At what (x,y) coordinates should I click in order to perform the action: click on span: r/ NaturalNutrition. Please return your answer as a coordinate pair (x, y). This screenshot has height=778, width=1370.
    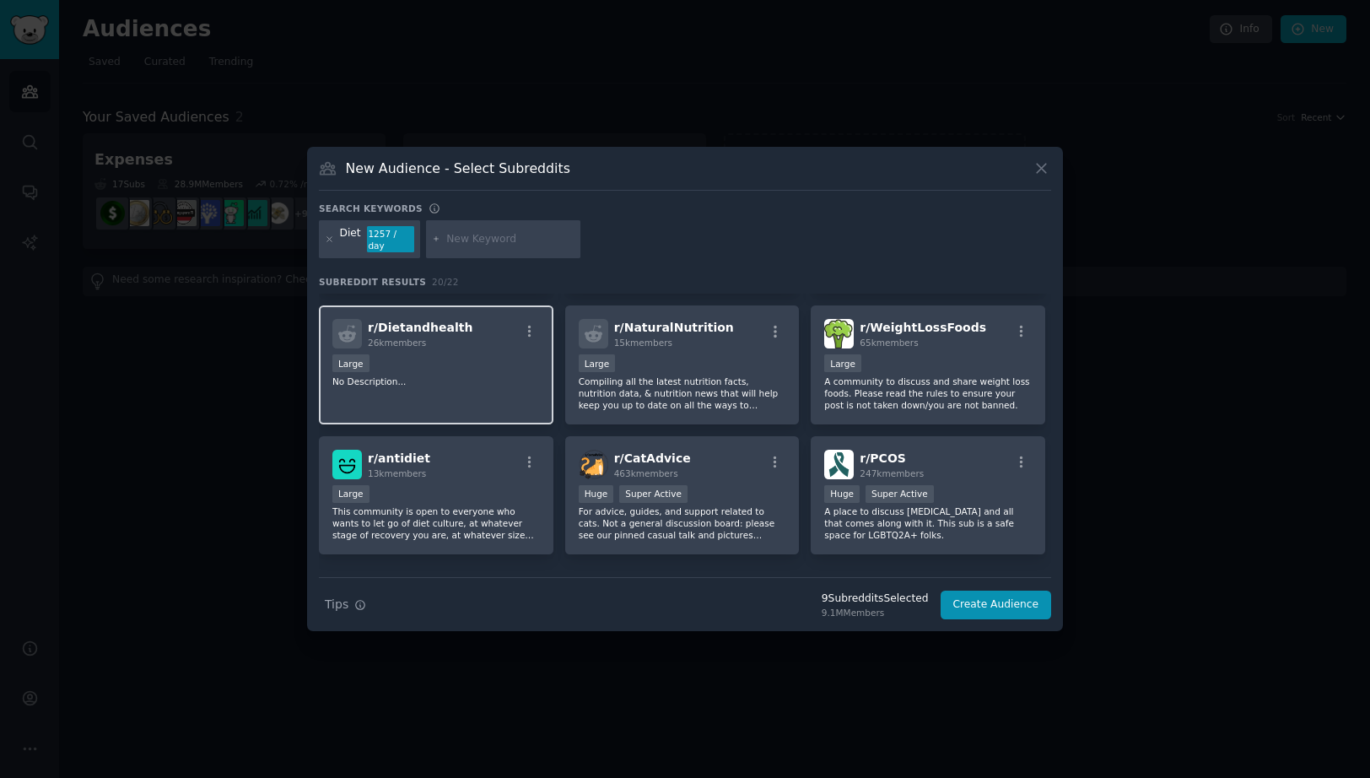
    Looking at the image, I should click on (674, 327).